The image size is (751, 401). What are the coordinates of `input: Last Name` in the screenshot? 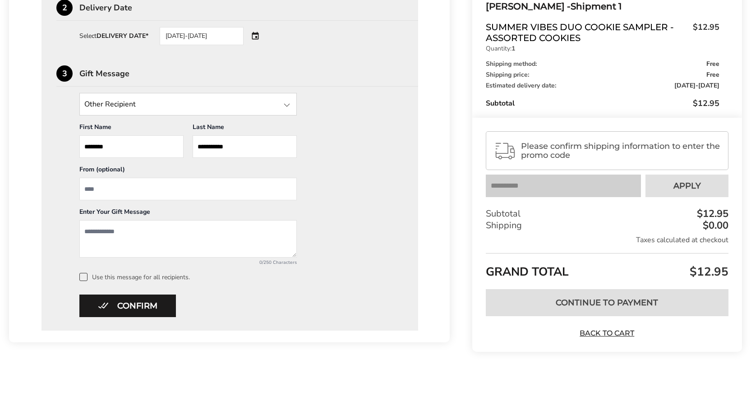 It's located at (245, 147).